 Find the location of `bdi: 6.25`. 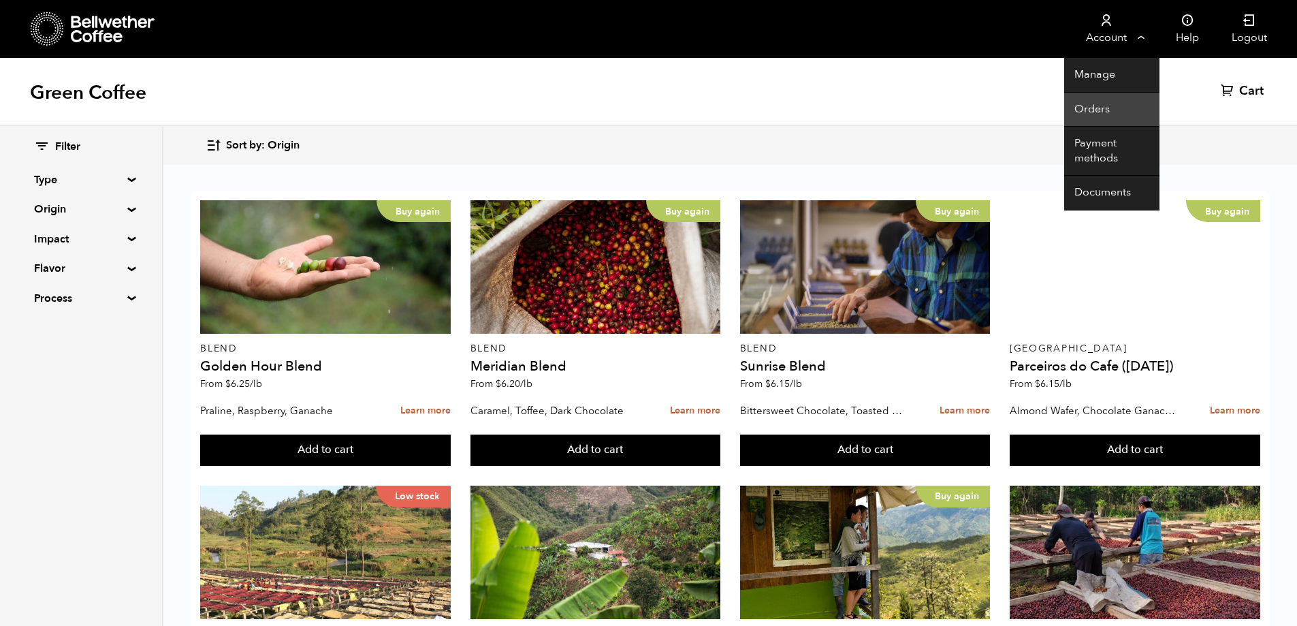

bdi: 6.25 is located at coordinates (244, 383).